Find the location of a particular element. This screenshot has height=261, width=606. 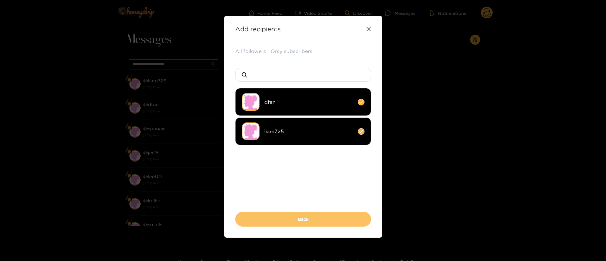

button: Back is located at coordinates (303, 219).